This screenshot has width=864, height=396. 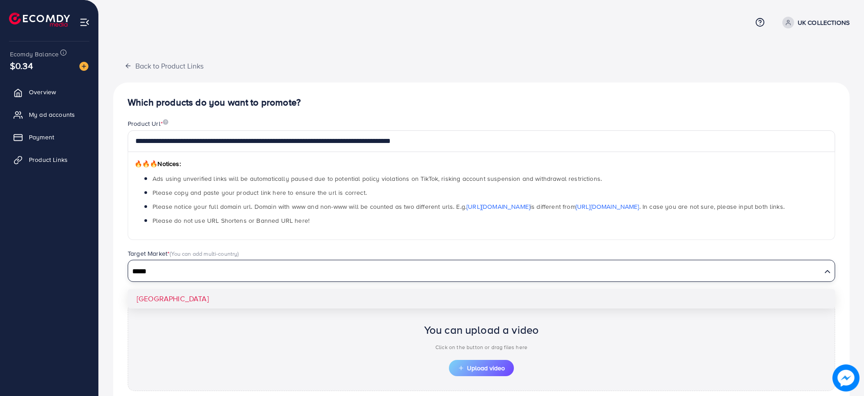 I want to click on div: Search for option, so click(x=481, y=271).